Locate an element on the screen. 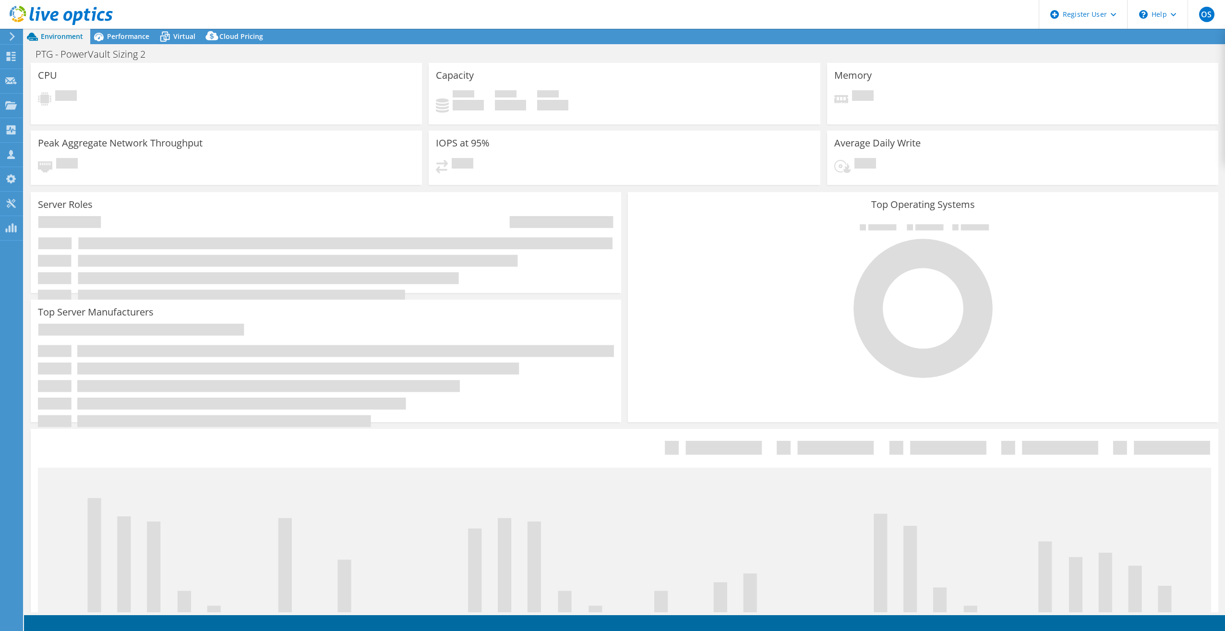 The height and width of the screenshot is (631, 1225). span: Total is located at coordinates (548, 95).